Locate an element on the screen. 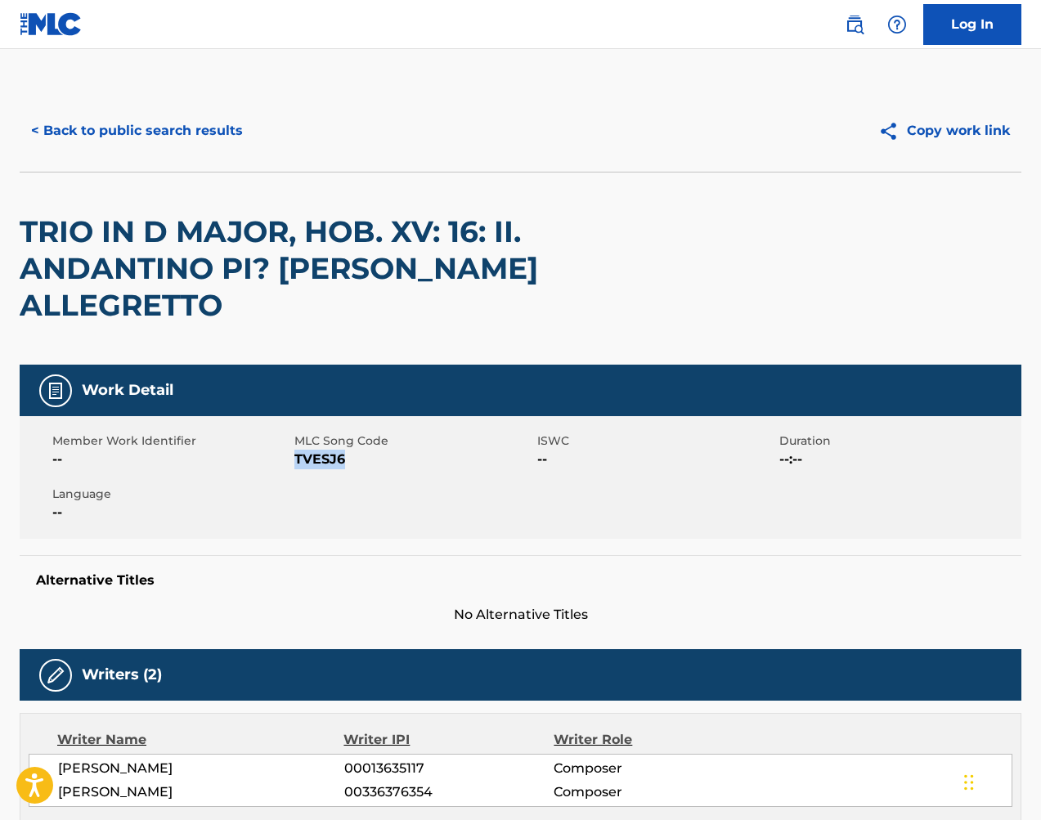 The width and height of the screenshot is (1041, 820). span: 00013635117 is located at coordinates (449, 769).